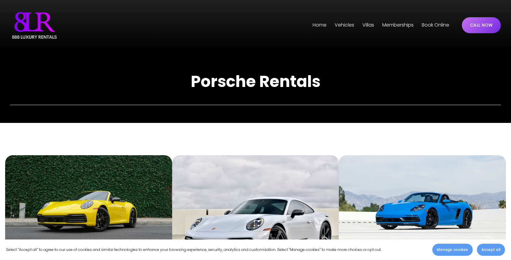  Describe the element at coordinates (453, 250) in the screenshot. I see `button: Manage cookies` at that location.